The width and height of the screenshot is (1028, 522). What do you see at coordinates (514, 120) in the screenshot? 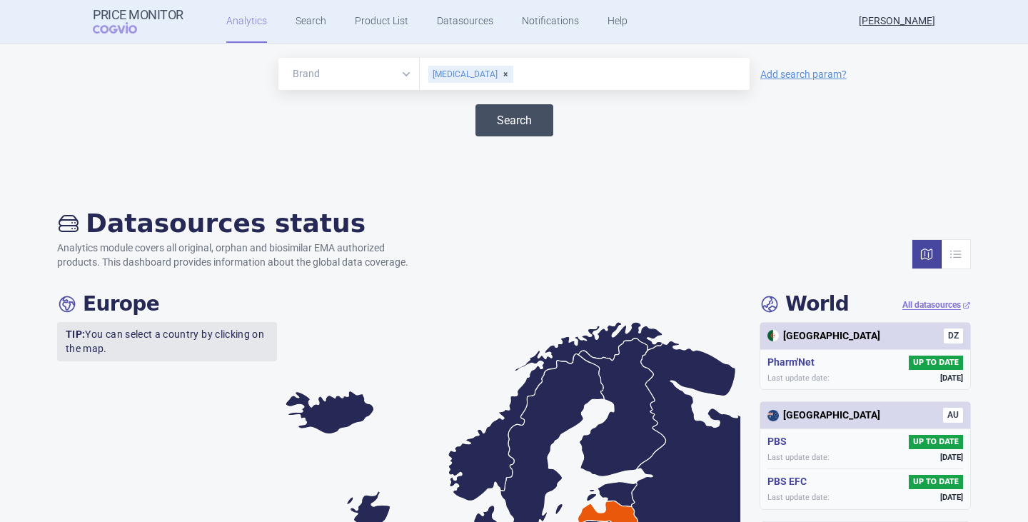
I see `button: Search` at bounding box center [514, 120].